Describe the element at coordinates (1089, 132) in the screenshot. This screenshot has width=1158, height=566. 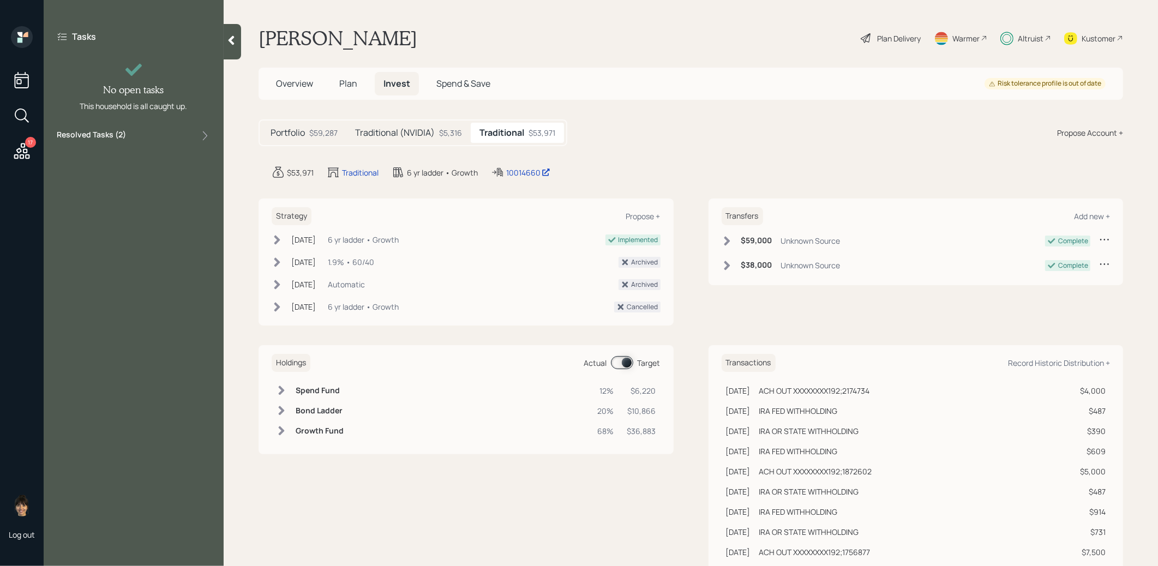
I see `div: Propose Account +` at that location.